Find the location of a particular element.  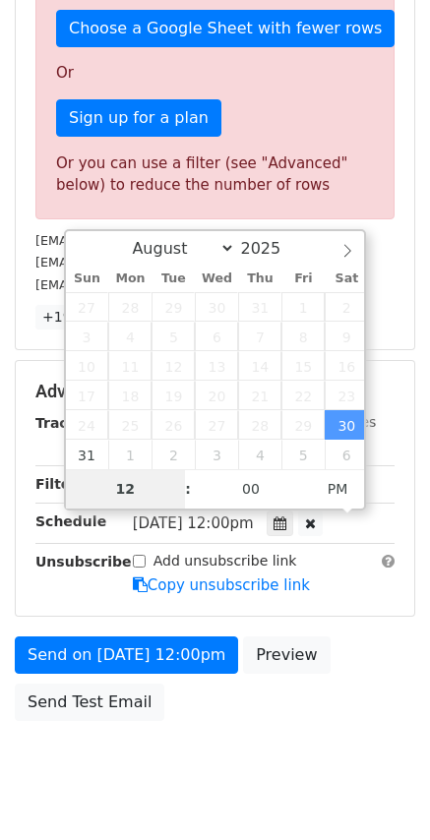

a: Copy unsubscribe link is located at coordinates (221, 585).